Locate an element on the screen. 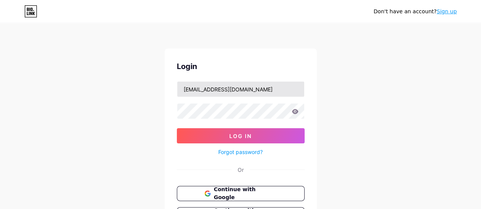  a: Sign up is located at coordinates (446, 11).